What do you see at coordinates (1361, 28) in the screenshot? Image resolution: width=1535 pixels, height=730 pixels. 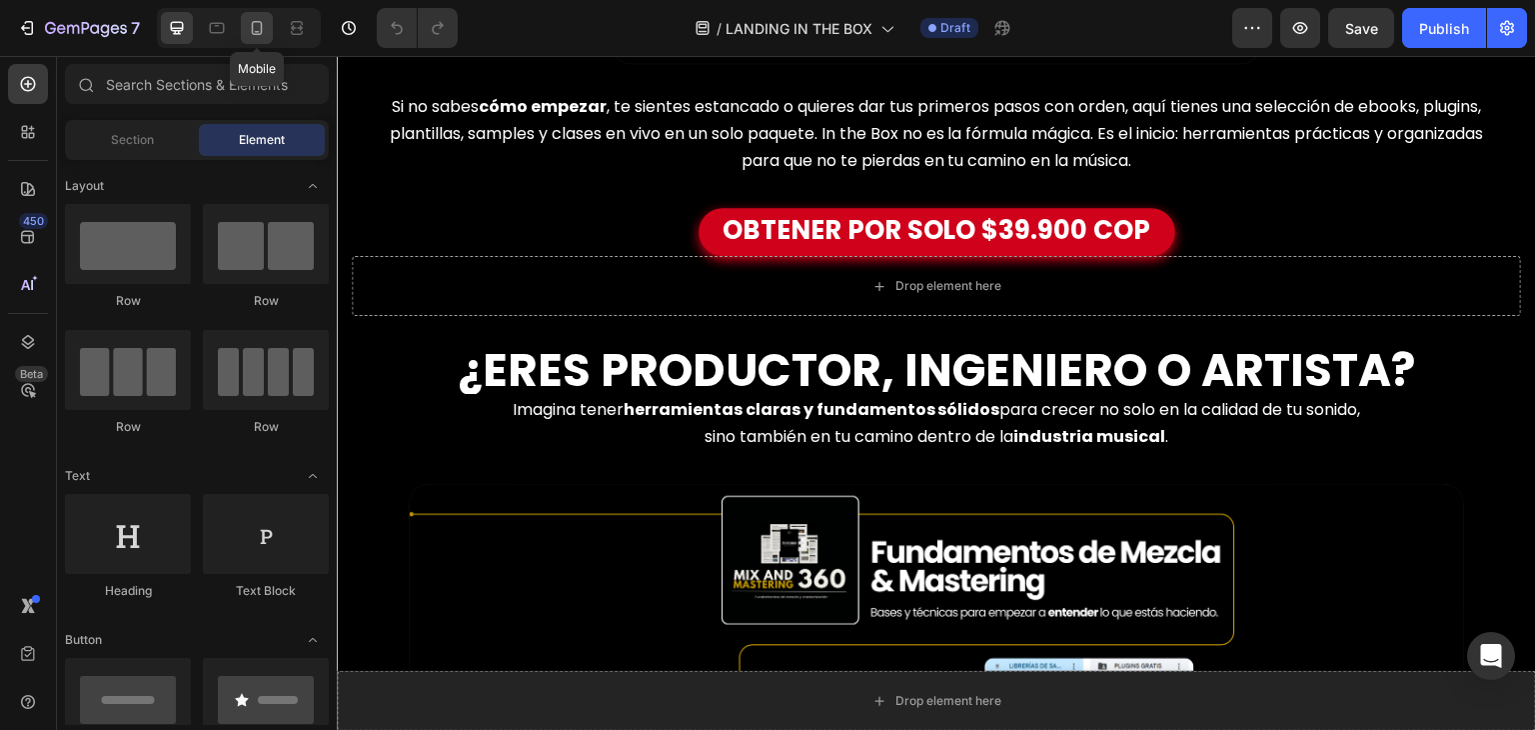 I see `button: Save` at bounding box center [1361, 28].